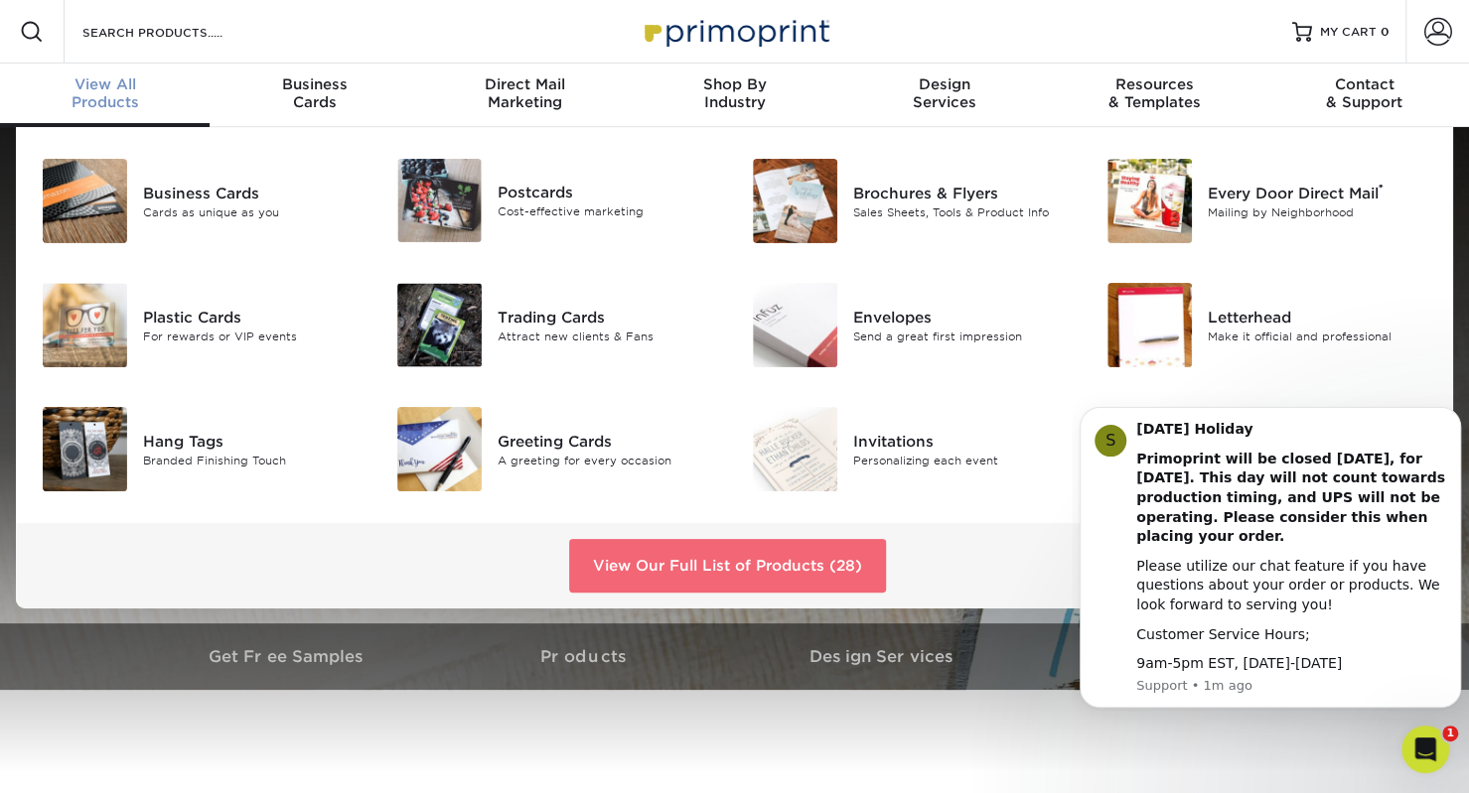 The width and height of the screenshot is (1469, 793). Describe the element at coordinates (1364, 84) in the screenshot. I see `span: Contact` at that location.